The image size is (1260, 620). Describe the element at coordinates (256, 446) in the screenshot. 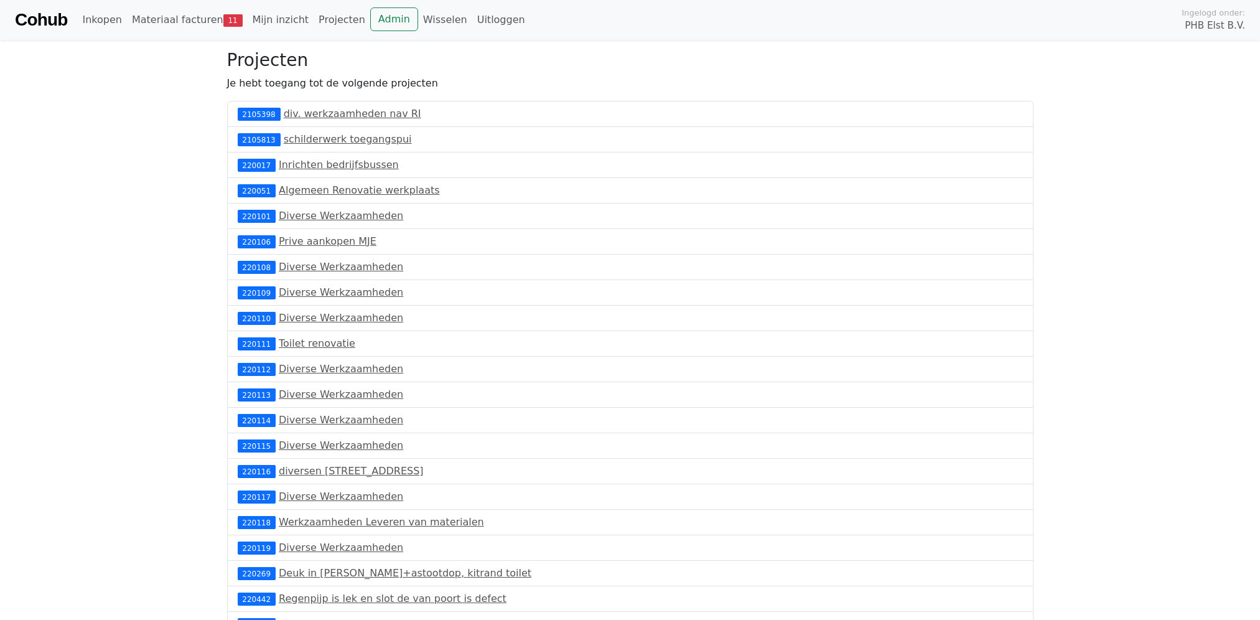

I see `div: 220115` at that location.